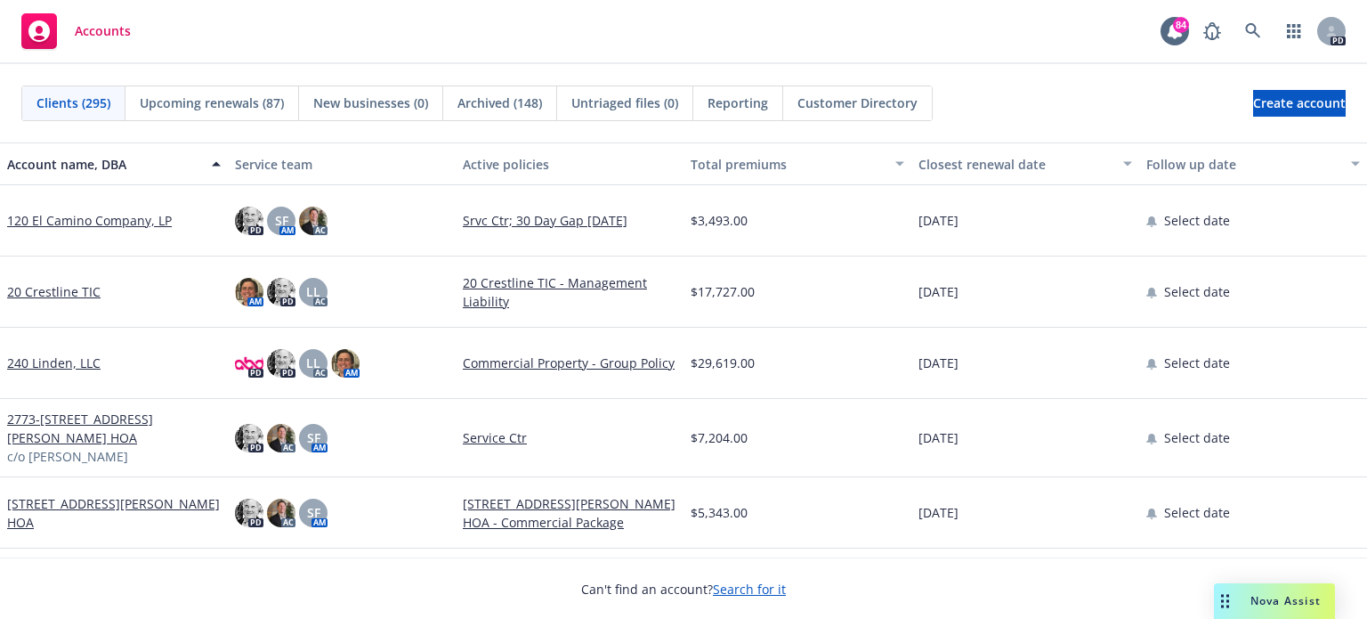 This screenshot has height=619, width=1367. I want to click on a: Accounts, so click(76, 31).